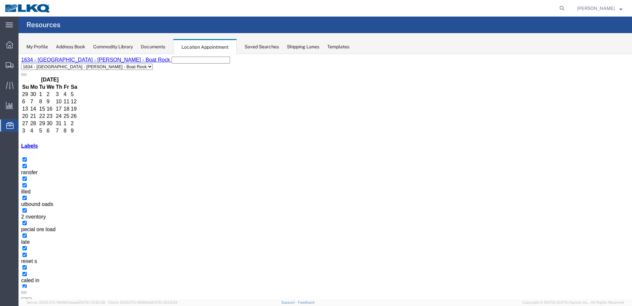 The image size is (632, 306). What do you see at coordinates (11, 207) in the screenshot?
I see `span: reset s` at bounding box center [11, 207].